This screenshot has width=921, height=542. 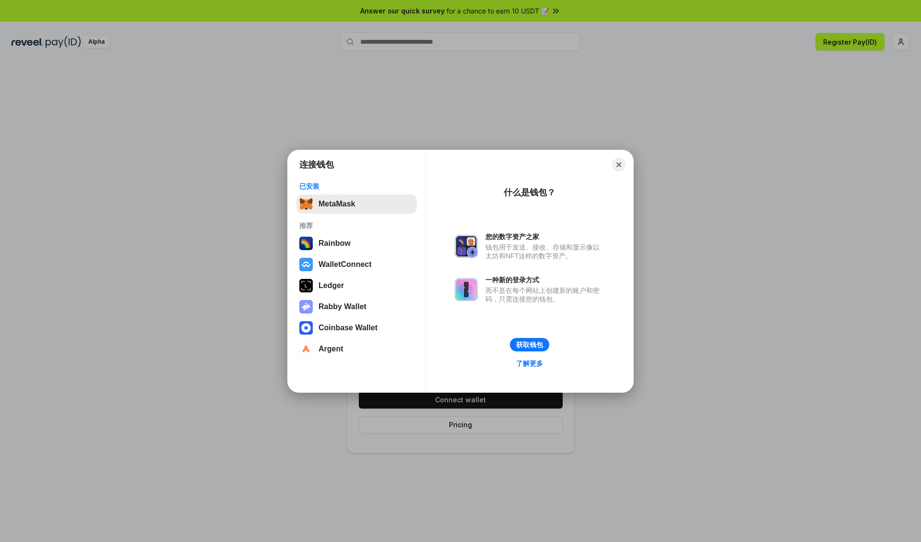 What do you see at coordinates (545, 237) in the screenshot?
I see `div: 您的数字资产之家` at bounding box center [545, 237].